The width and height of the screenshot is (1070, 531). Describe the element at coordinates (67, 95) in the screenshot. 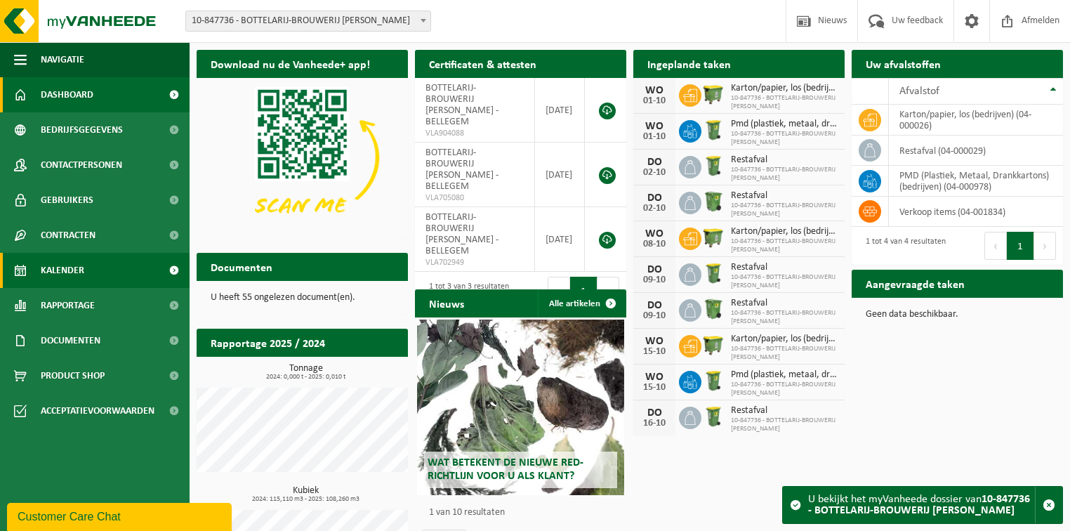

I see `span: Dashboard` at that location.